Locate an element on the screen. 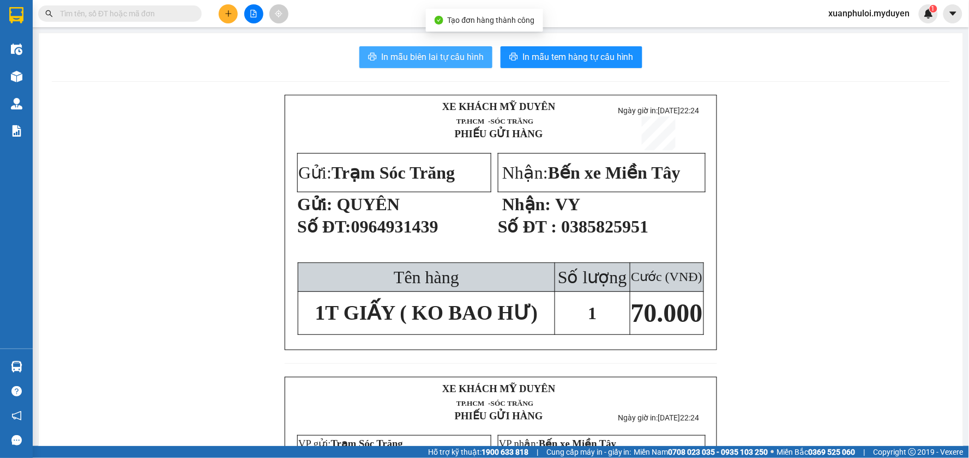 This screenshot has width=969, height=458. span: 70.000 is located at coordinates (667, 313).